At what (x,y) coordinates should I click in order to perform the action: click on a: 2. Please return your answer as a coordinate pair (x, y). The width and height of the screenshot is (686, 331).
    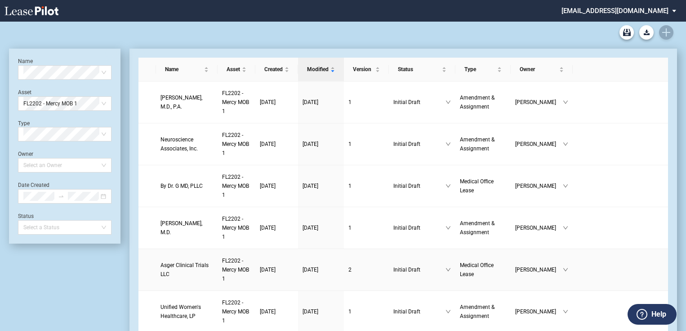
    Looking at the image, I should click on (367, 269).